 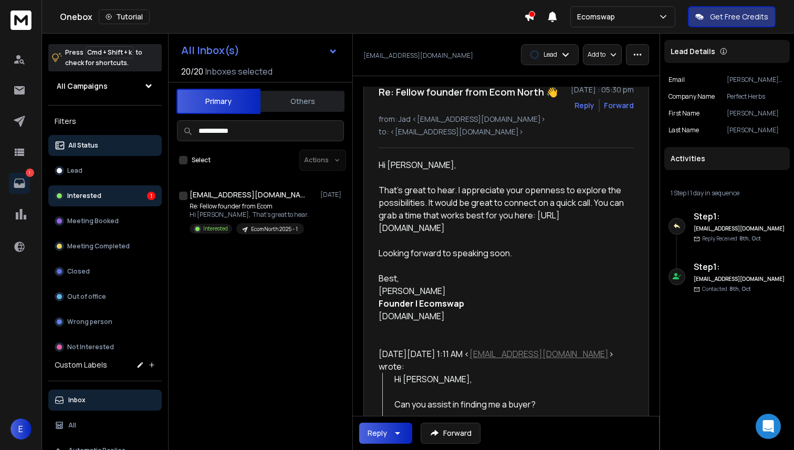 What do you see at coordinates (21, 429) in the screenshot?
I see `span: E` at bounding box center [21, 429].